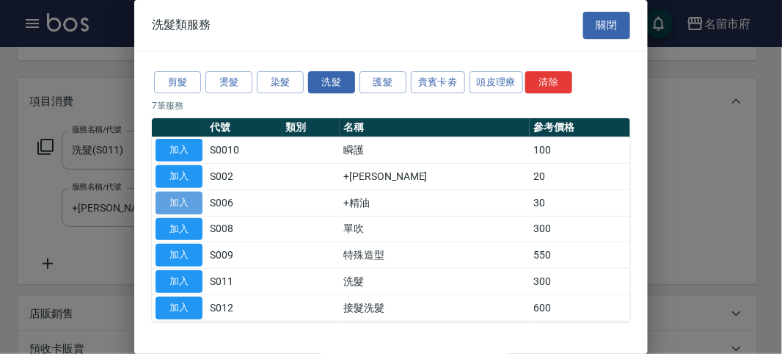 This screenshot has width=782, height=354. What do you see at coordinates (244, 282) in the screenshot?
I see `td: S011` at bounding box center [244, 282].